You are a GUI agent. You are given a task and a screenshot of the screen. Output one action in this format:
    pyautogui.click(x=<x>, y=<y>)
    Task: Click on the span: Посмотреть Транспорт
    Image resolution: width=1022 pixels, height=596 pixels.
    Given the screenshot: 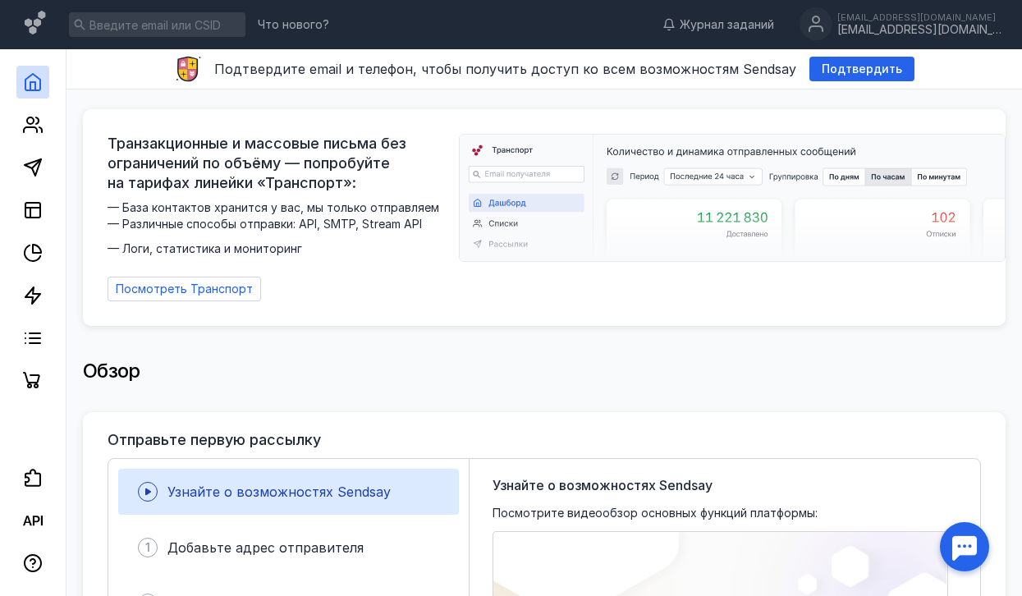 What is the action you would take?
    pyautogui.click(x=184, y=289)
    